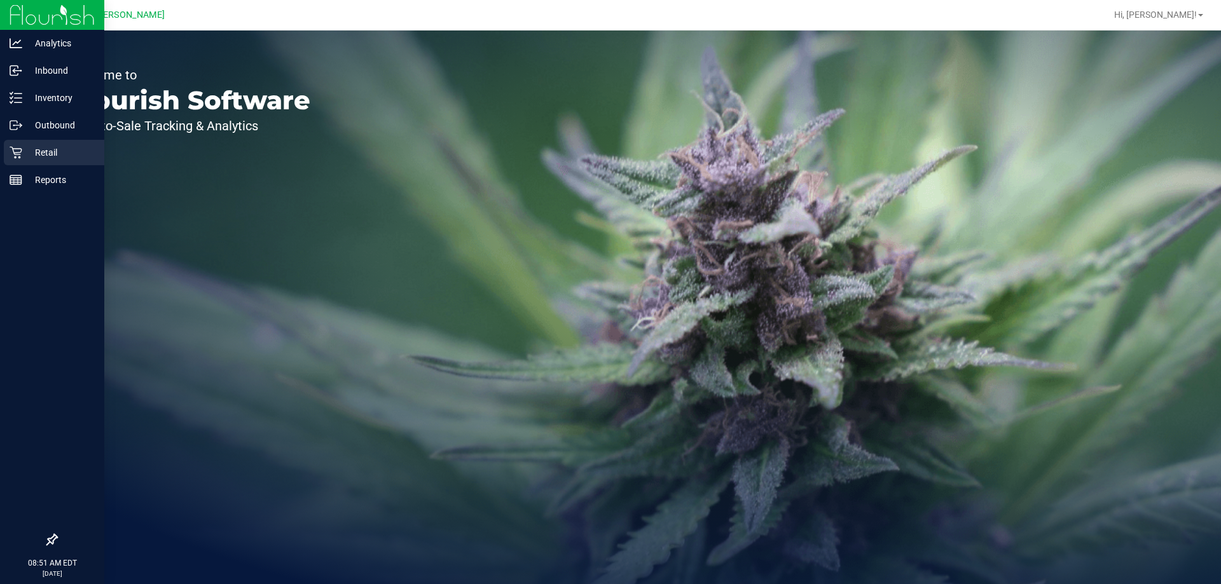 The image size is (1221, 584). What do you see at coordinates (189, 126) in the screenshot?
I see `p: Seed-to-Sale Tracking & Analytics` at bounding box center [189, 126].